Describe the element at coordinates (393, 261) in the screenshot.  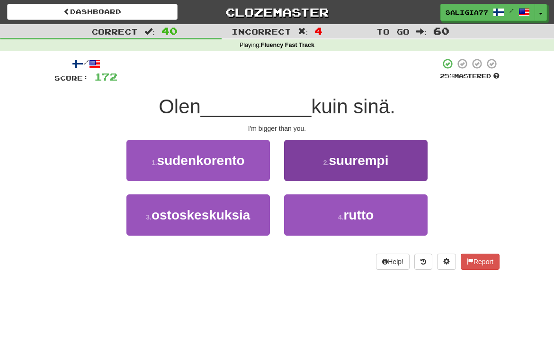
I see `button: Help!` at that location.